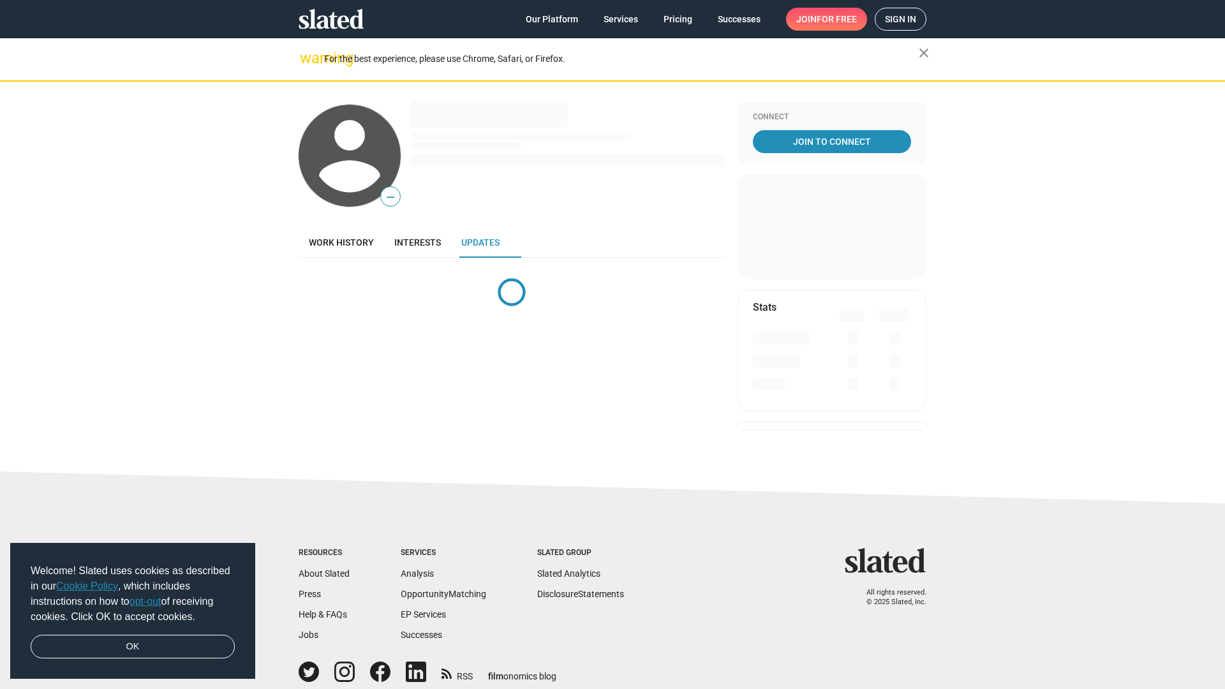  Describe the element at coordinates (900, 19) in the screenshot. I see `span: Sign in` at that location.